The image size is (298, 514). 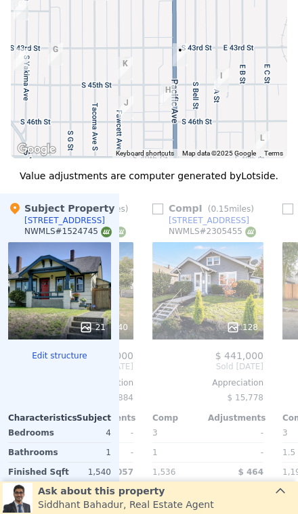 What do you see at coordinates (32, 433) in the screenshot?
I see `div: Bedrooms` at bounding box center [32, 433].